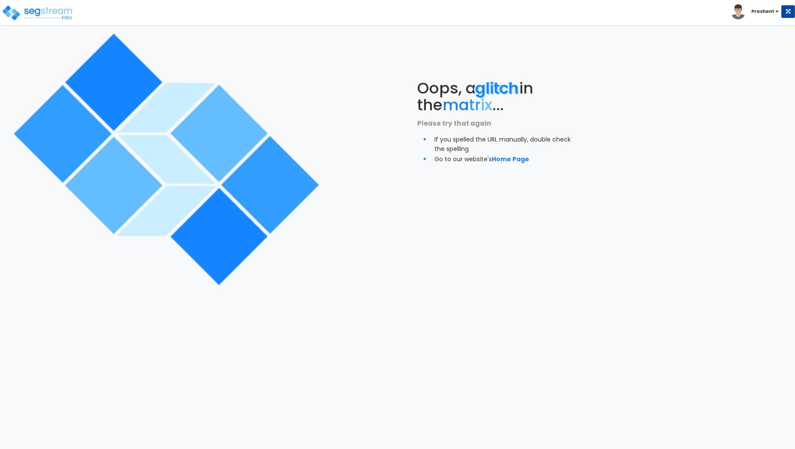 This screenshot has height=449, width=795. Describe the element at coordinates (505, 159) in the screenshot. I see `li: Go to our website's` at that location.